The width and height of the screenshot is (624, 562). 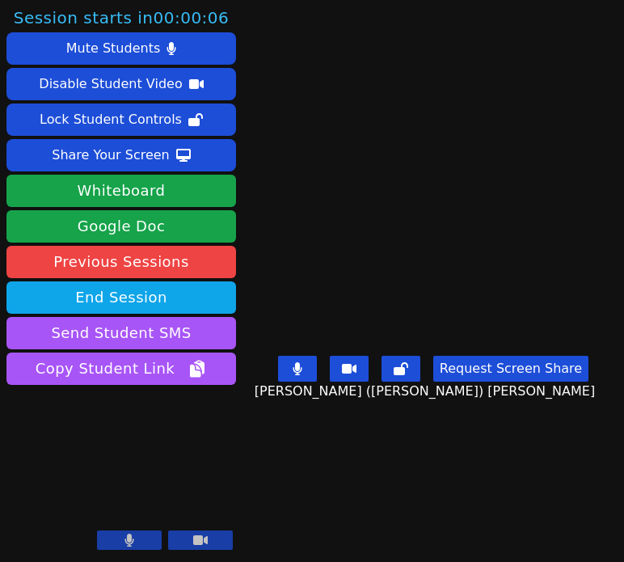 What do you see at coordinates (121, 84) in the screenshot?
I see `button: Disable Student Video` at bounding box center [121, 84].